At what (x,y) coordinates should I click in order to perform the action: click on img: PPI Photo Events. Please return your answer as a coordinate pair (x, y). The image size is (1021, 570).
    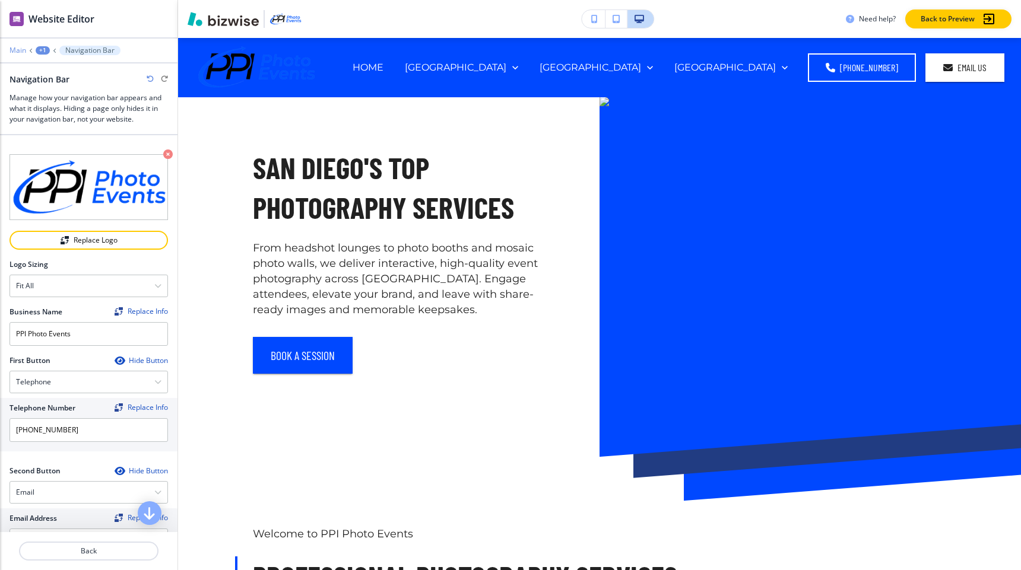
    Looking at the image, I should click on (256, 67).